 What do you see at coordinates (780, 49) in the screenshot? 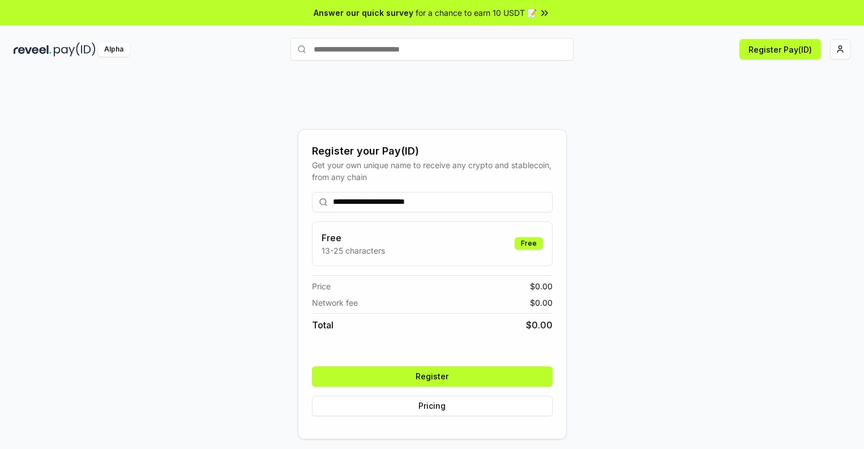
I see `button: Register Pay(ID)` at bounding box center [780, 49].